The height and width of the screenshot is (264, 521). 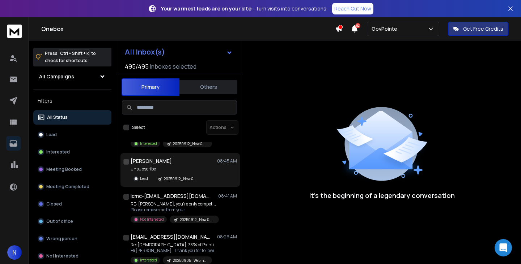 What do you see at coordinates (68, 187) in the screenshot?
I see `p: Meeting Completed` at bounding box center [68, 187].